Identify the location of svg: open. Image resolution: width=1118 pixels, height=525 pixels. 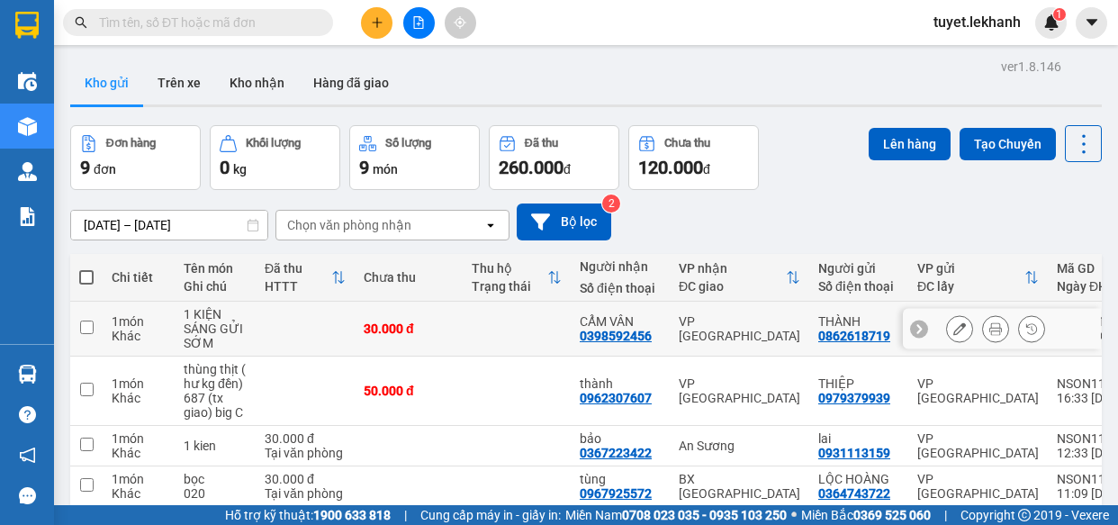
(491, 225).